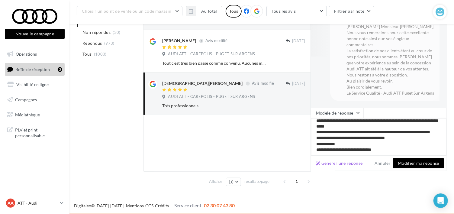  Describe the element at coordinates (233, 182) in the screenshot. I see `button: 10` at that location.